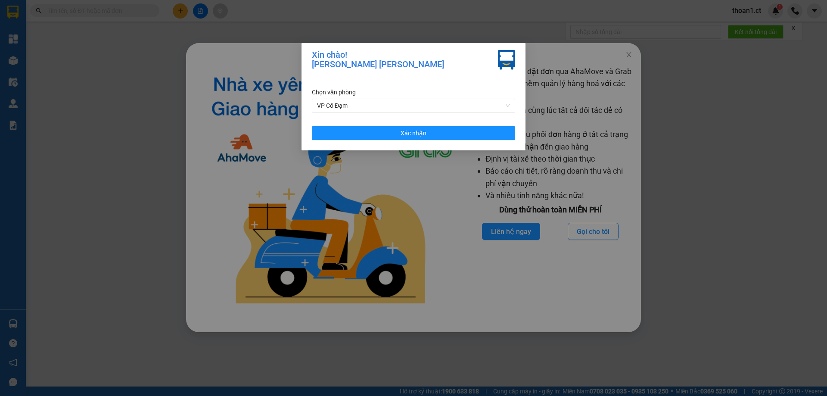  What do you see at coordinates (506, 60) in the screenshot?
I see `img: vxr-icon` at bounding box center [506, 60].